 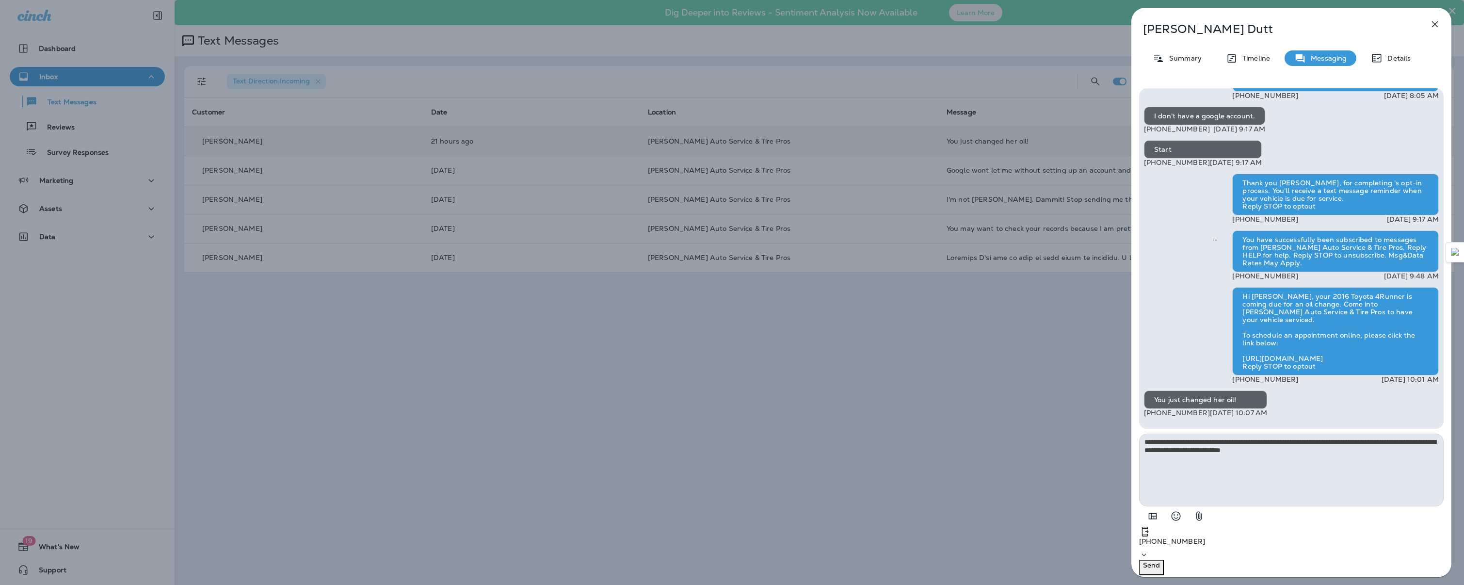 I want to click on p: Send, so click(x=1151, y=565).